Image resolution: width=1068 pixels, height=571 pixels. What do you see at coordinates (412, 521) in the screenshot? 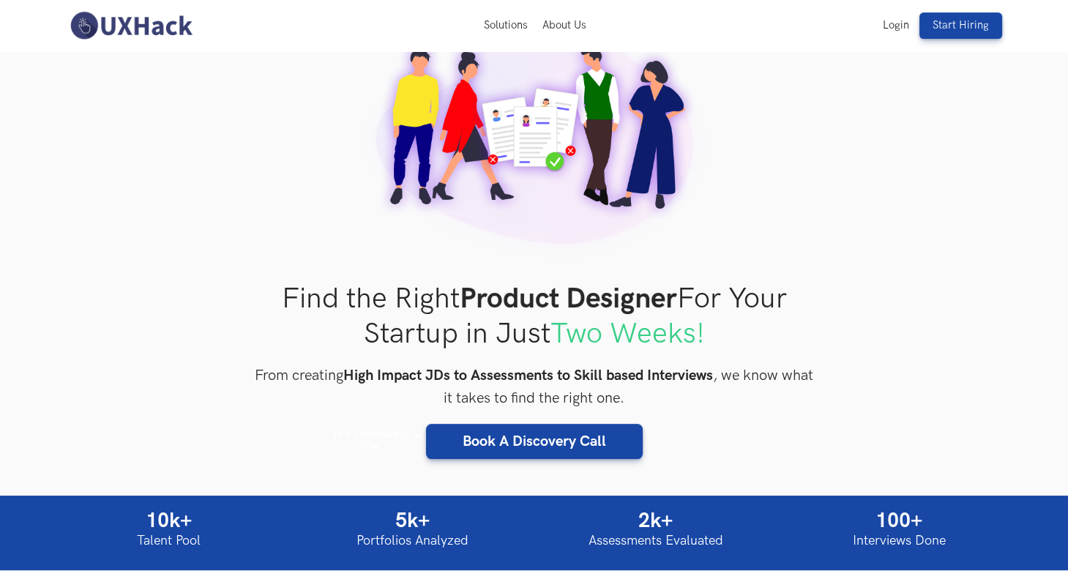
I see `h3: 5k+` at bounding box center [412, 521].